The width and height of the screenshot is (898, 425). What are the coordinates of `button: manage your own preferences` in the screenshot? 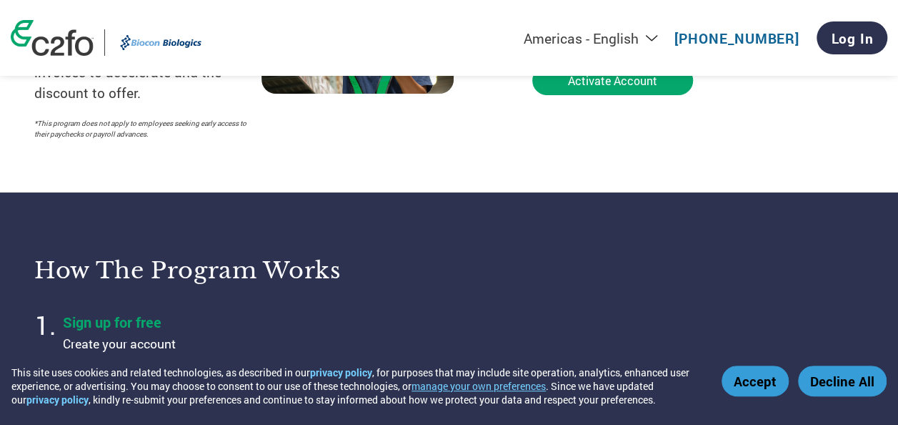 It's located at (479, 385).